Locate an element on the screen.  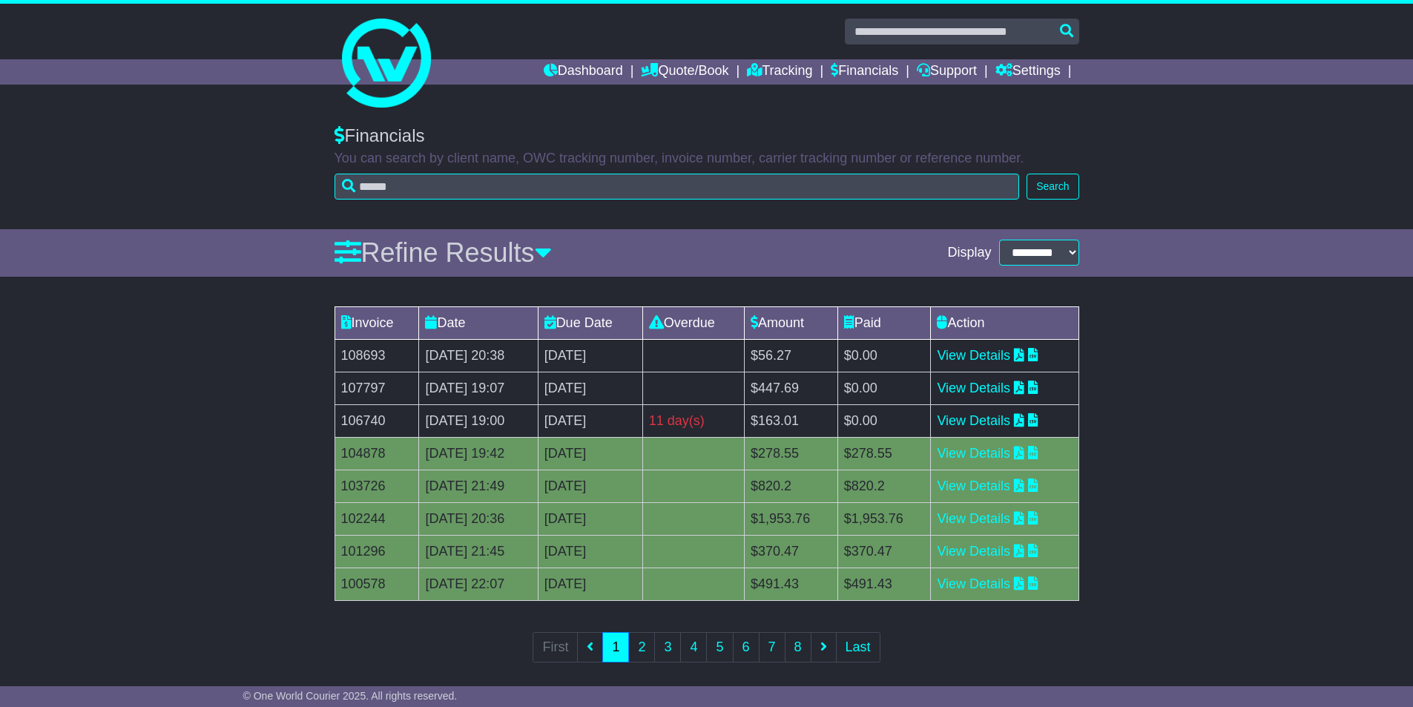
td: Overdue is located at coordinates (693, 323).